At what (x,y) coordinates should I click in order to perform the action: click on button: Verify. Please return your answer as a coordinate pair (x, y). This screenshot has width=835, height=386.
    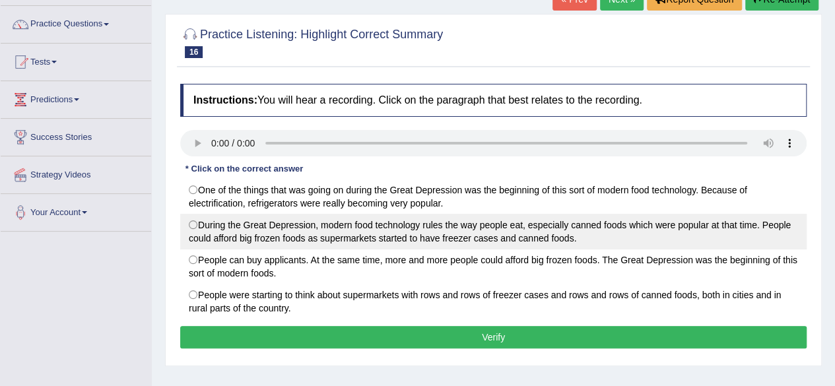
    Looking at the image, I should click on (493, 337).